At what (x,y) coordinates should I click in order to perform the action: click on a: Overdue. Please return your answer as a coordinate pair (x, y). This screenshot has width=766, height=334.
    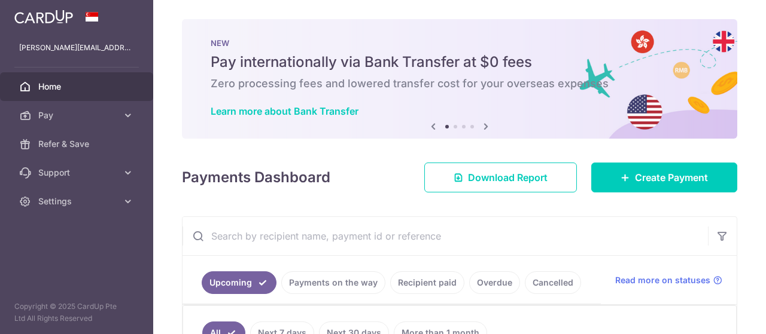
    Looking at the image, I should click on (494, 283).